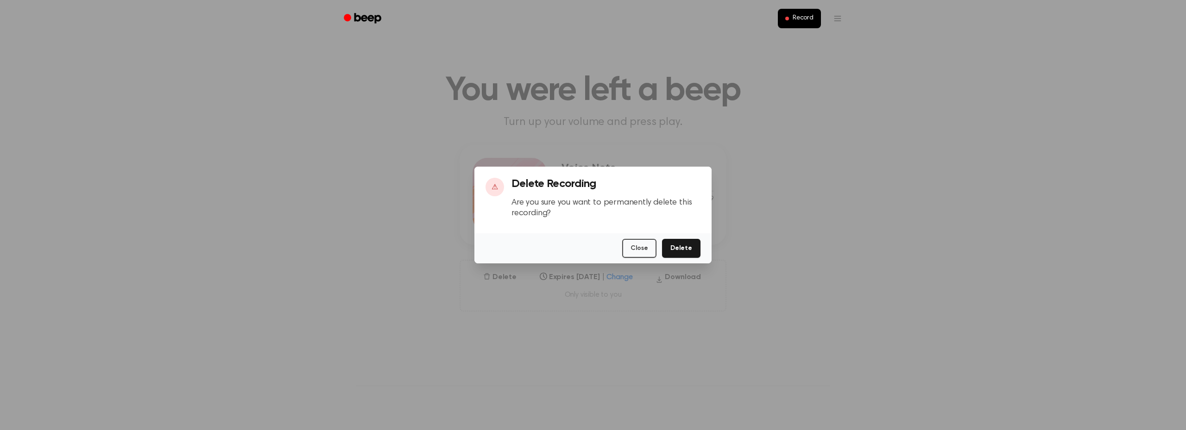  I want to click on span: Record, so click(803, 19).